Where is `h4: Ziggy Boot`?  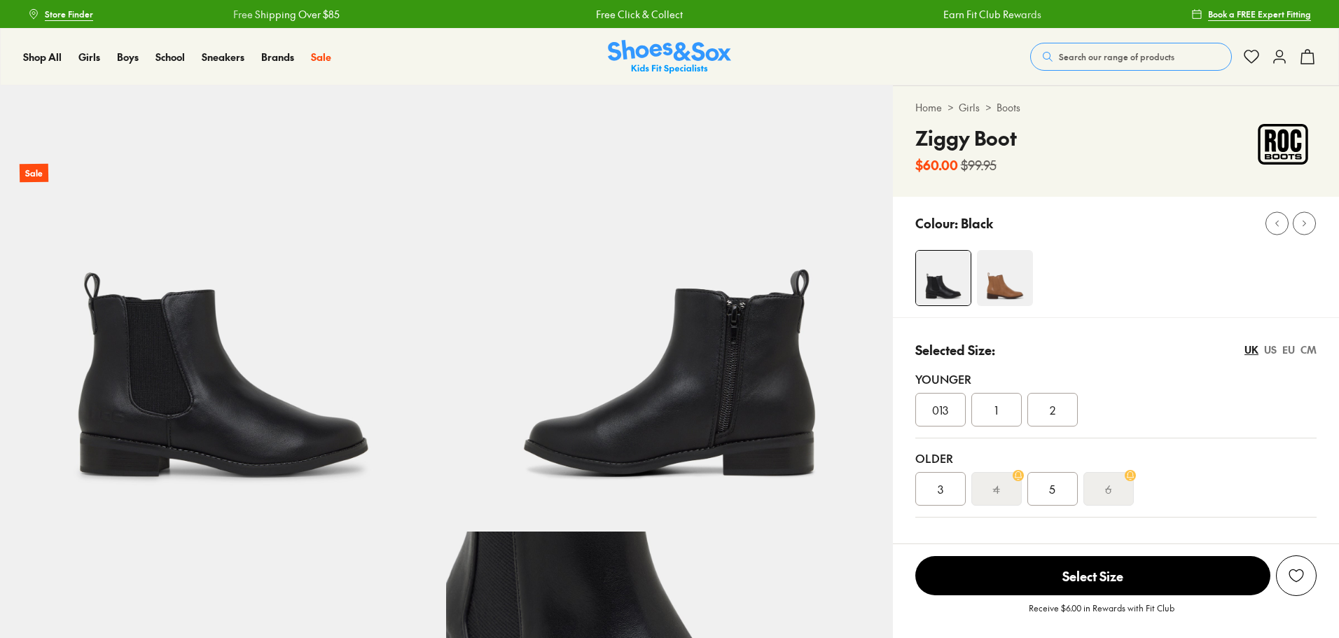 h4: Ziggy Boot is located at coordinates (966, 138).